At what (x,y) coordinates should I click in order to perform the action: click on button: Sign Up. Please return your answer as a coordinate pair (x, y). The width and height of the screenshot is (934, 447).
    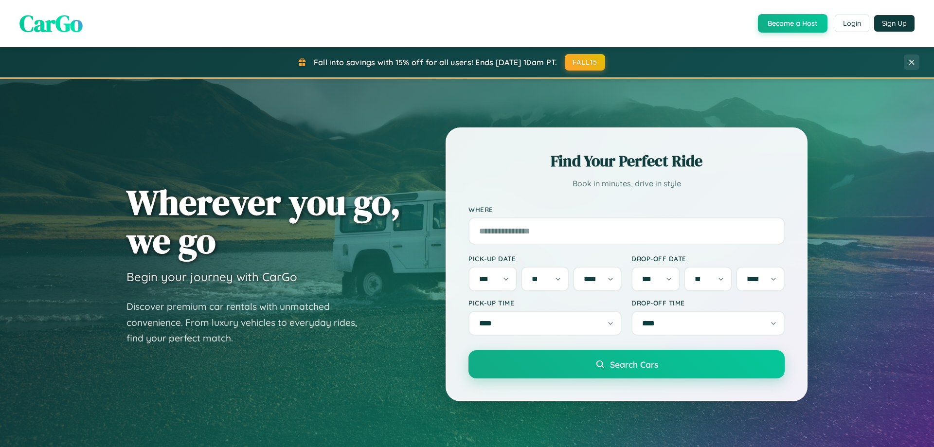
    Looking at the image, I should click on (894, 23).